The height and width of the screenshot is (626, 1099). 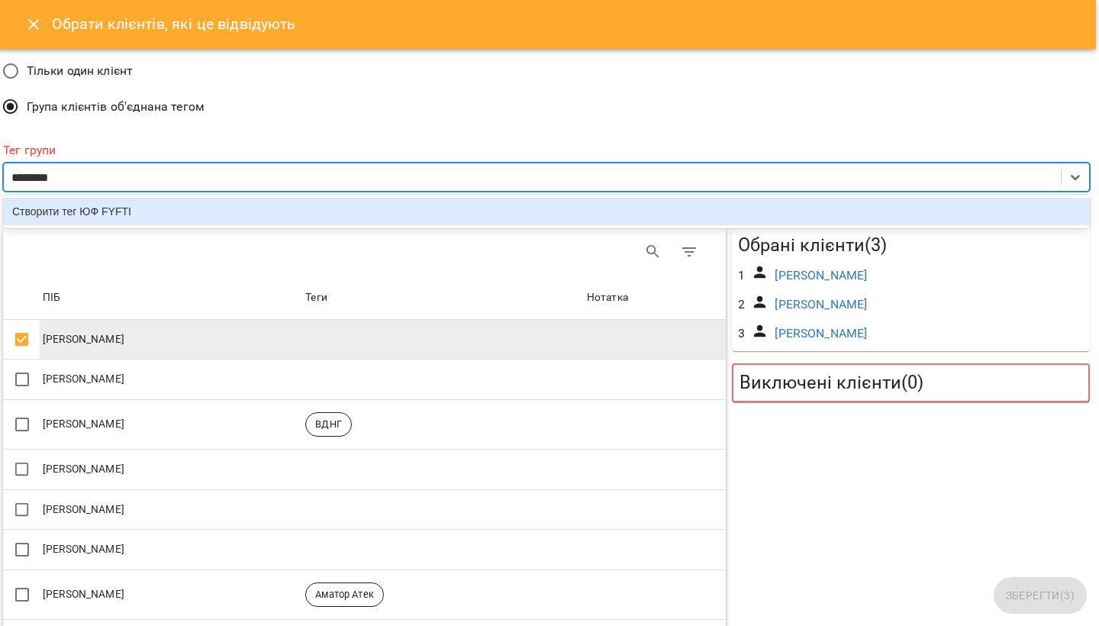 I want to click on button: Фільтр, so click(x=689, y=252).